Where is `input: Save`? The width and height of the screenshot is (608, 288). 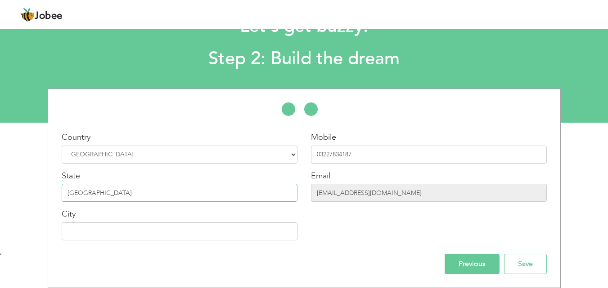 input: Save is located at coordinates (525, 264).